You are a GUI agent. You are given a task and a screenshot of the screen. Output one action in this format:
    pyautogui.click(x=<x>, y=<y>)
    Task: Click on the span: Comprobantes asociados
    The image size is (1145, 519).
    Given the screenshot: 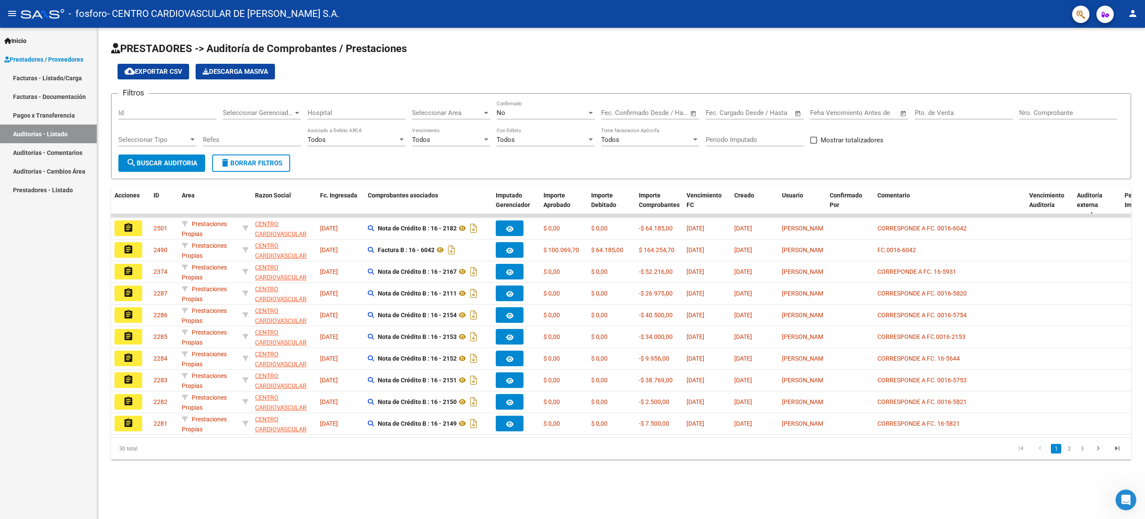 What is the action you would take?
    pyautogui.click(x=403, y=195)
    